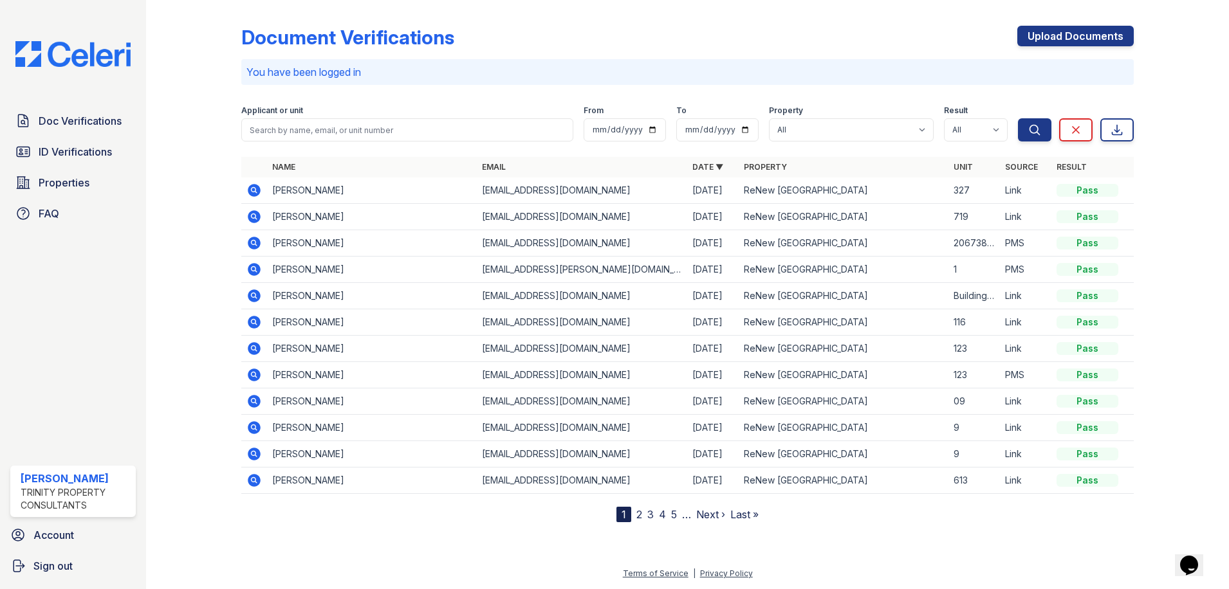  I want to click on span: Doc Verifications, so click(80, 121).